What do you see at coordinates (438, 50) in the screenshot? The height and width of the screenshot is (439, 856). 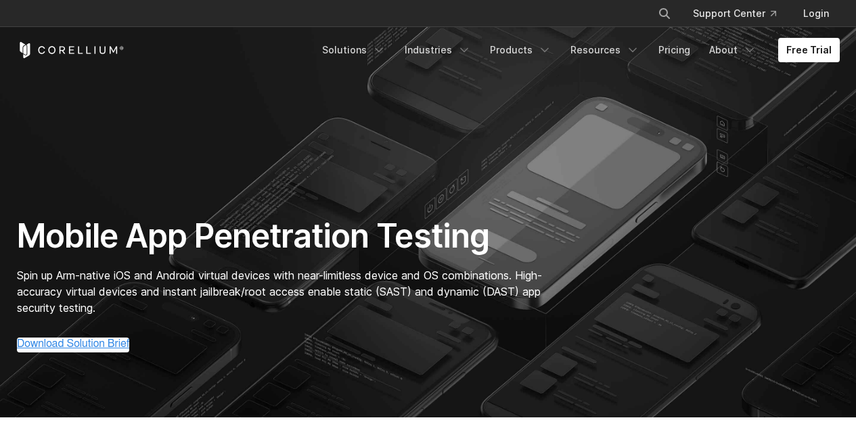 I see `a: Industries` at bounding box center [438, 50].